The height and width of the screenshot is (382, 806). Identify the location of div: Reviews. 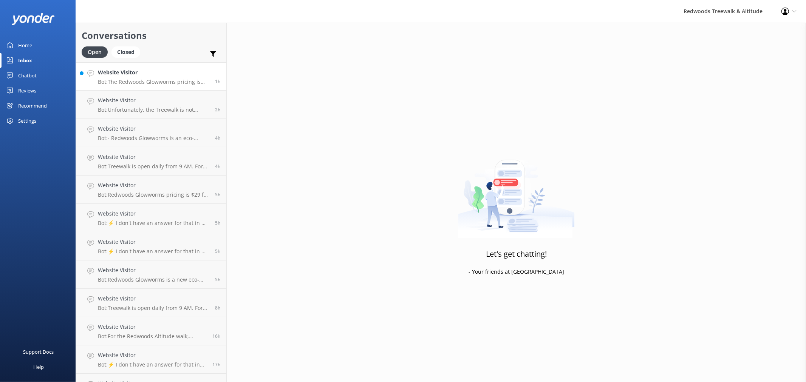
(27, 91).